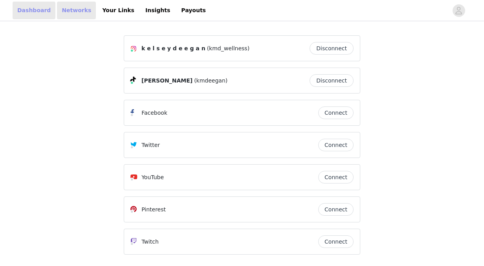  What do you see at coordinates (34, 10) in the screenshot?
I see `a: Dashboard` at bounding box center [34, 10].